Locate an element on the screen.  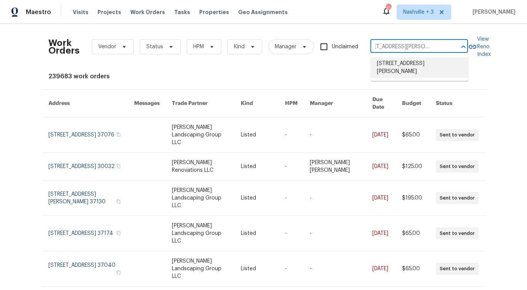
div: 203 is located at coordinates (388, 8).